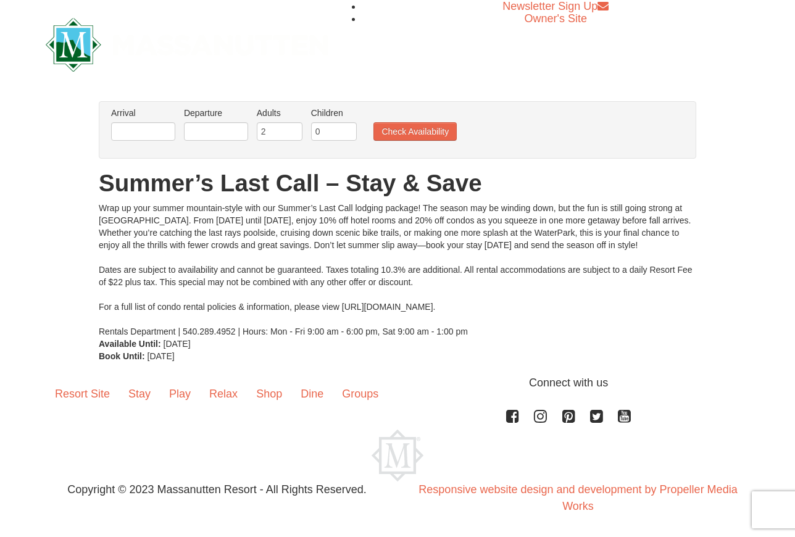 This screenshot has height=537, width=795. Describe the element at coordinates (556, 19) in the screenshot. I see `span: Owner's Site` at that location.